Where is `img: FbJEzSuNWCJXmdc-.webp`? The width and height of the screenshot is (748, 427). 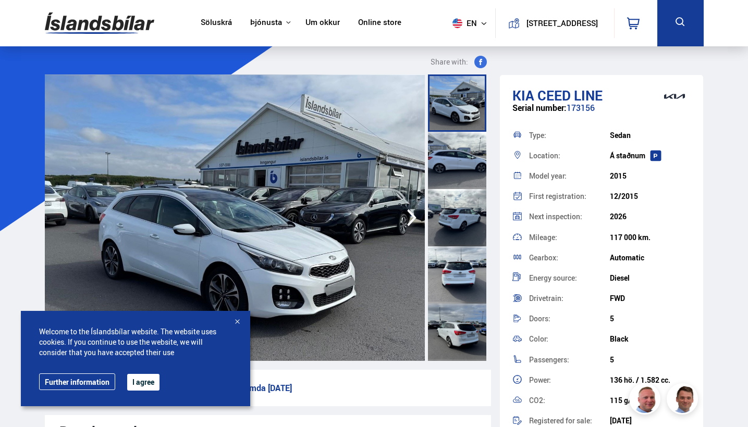 img: FbJEzSuNWCJXmdc-.webp is located at coordinates (684, 401).